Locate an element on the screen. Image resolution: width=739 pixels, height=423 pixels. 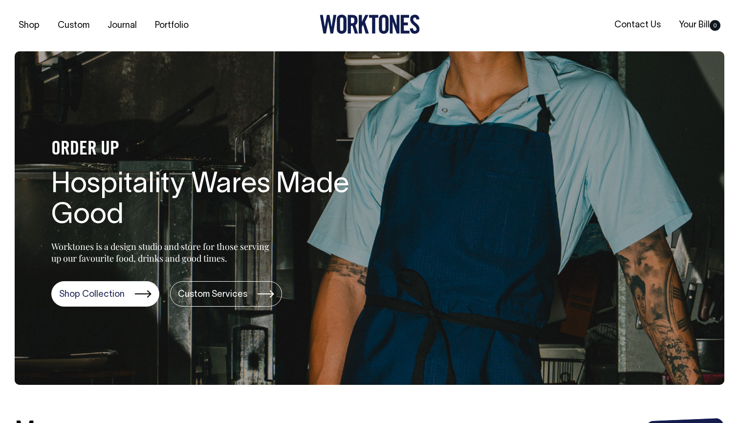
a: Shop is located at coordinates (29, 25).